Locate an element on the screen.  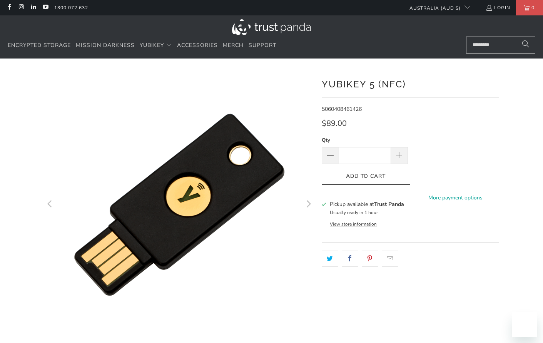
a: Login is located at coordinates (498, 8).